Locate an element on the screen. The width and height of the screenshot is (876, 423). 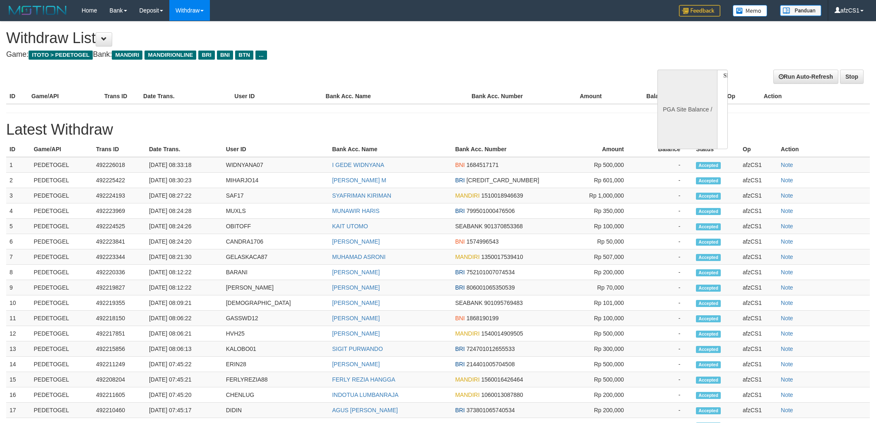
th: Op is located at coordinates (742, 96).